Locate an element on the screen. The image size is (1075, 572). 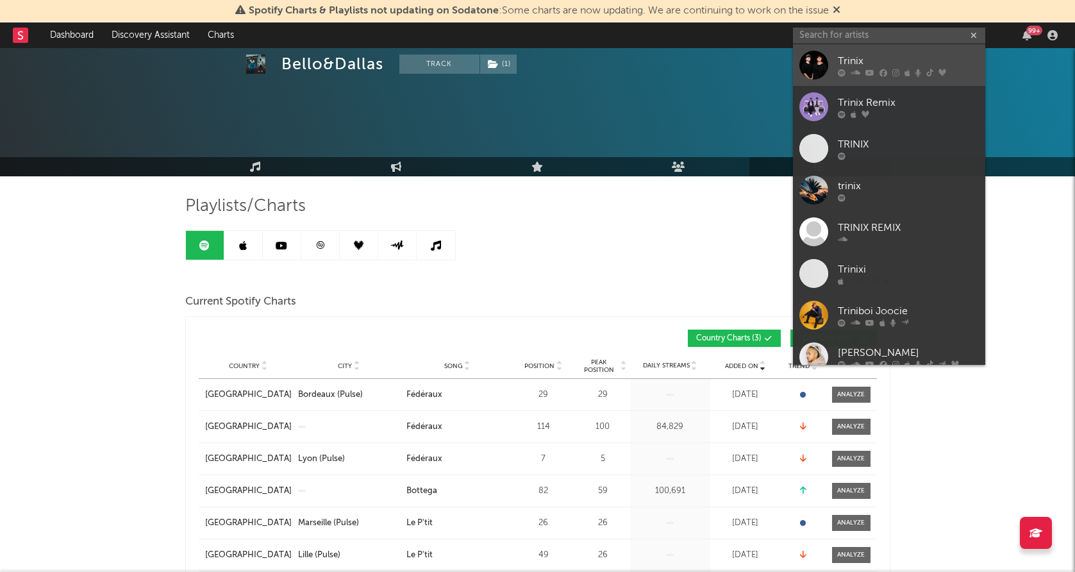
div: Bello&Dallas is located at coordinates (332, 64).